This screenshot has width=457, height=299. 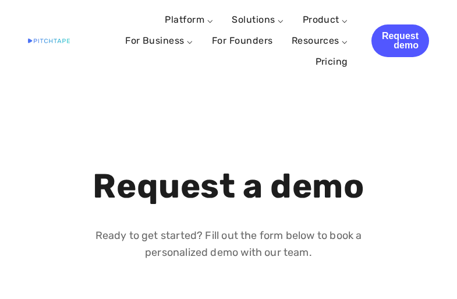 What do you see at coordinates (258, 19) in the screenshot?
I see `a: Solutions ⌵` at bounding box center [258, 19].